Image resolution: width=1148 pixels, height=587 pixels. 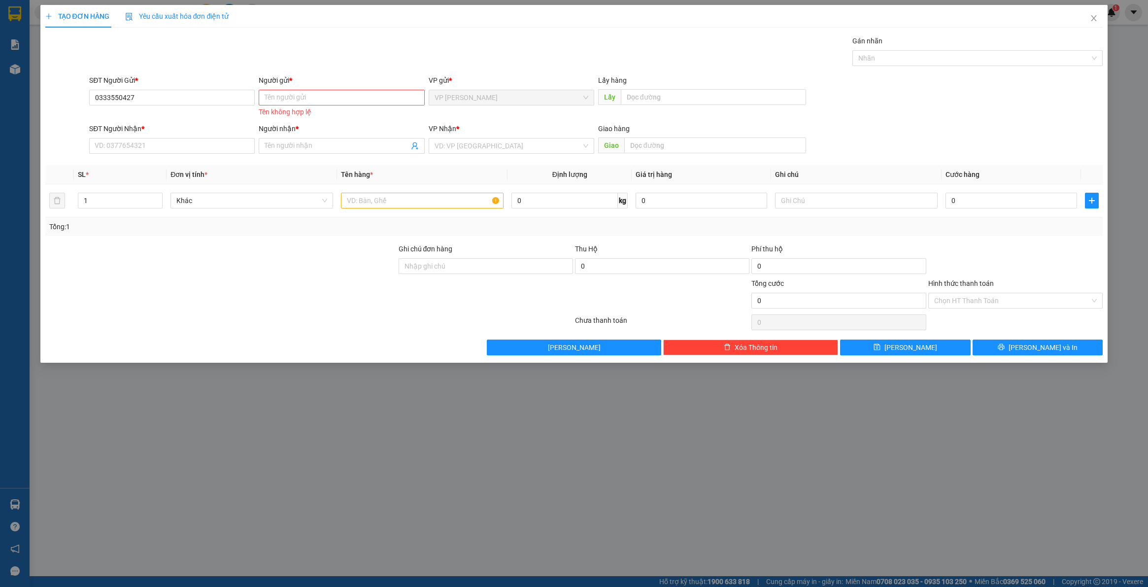 I want to click on span: Lấy, so click(x=610, y=97).